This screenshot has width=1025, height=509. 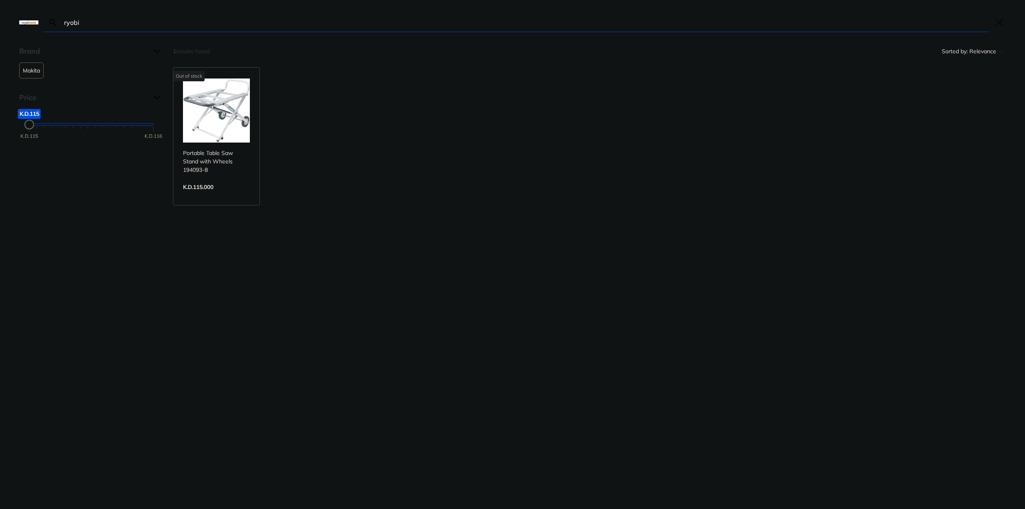 What do you see at coordinates (525, 22) in the screenshot?
I see `input: Search…` at bounding box center [525, 22].